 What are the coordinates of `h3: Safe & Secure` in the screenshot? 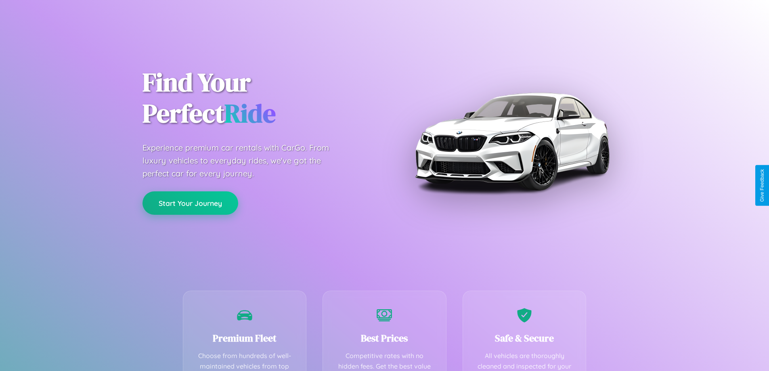 It's located at (524, 338).